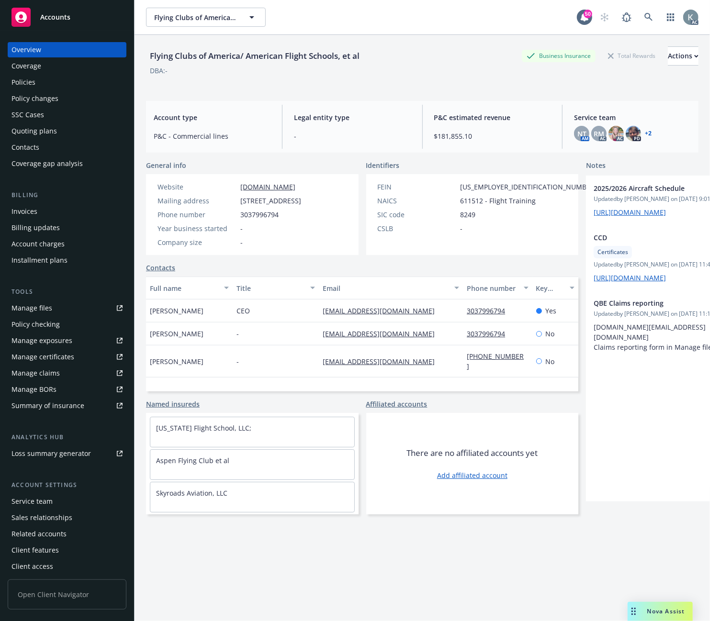 This screenshot has height=621, width=710. I want to click on div: Manage files, so click(32, 308).